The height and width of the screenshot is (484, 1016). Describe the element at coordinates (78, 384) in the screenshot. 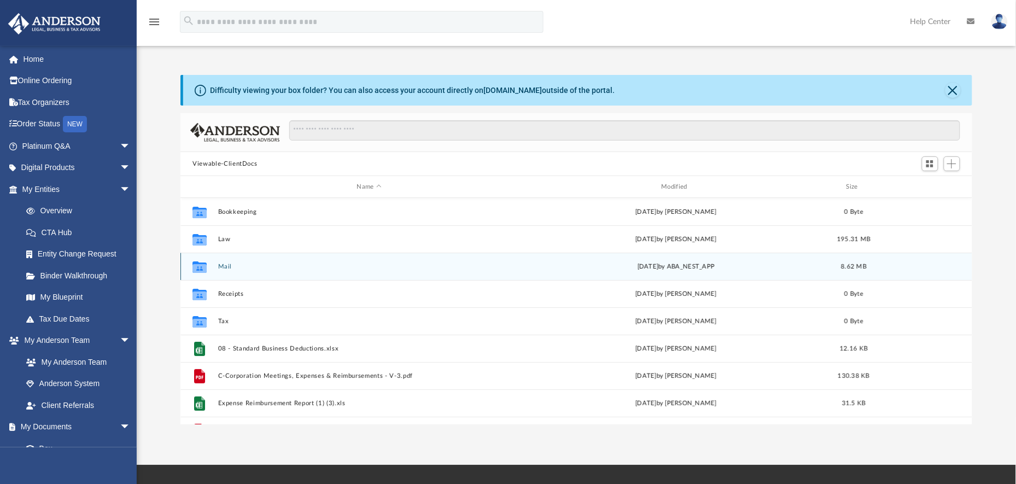

I see `a: Anderson System` at that location.